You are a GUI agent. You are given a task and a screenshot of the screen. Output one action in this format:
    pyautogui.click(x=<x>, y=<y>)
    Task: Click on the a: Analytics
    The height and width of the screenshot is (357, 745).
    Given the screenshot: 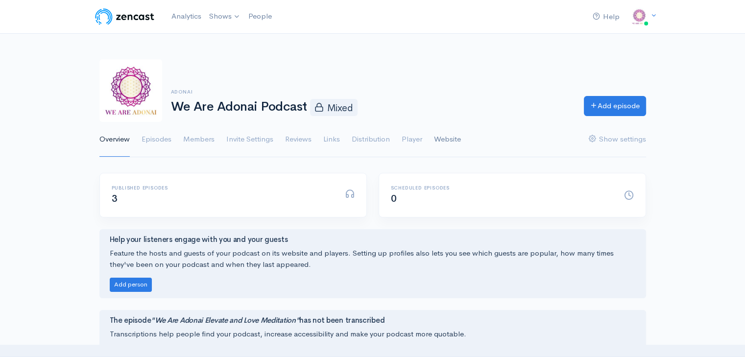 What is the action you would take?
    pyautogui.click(x=186, y=16)
    